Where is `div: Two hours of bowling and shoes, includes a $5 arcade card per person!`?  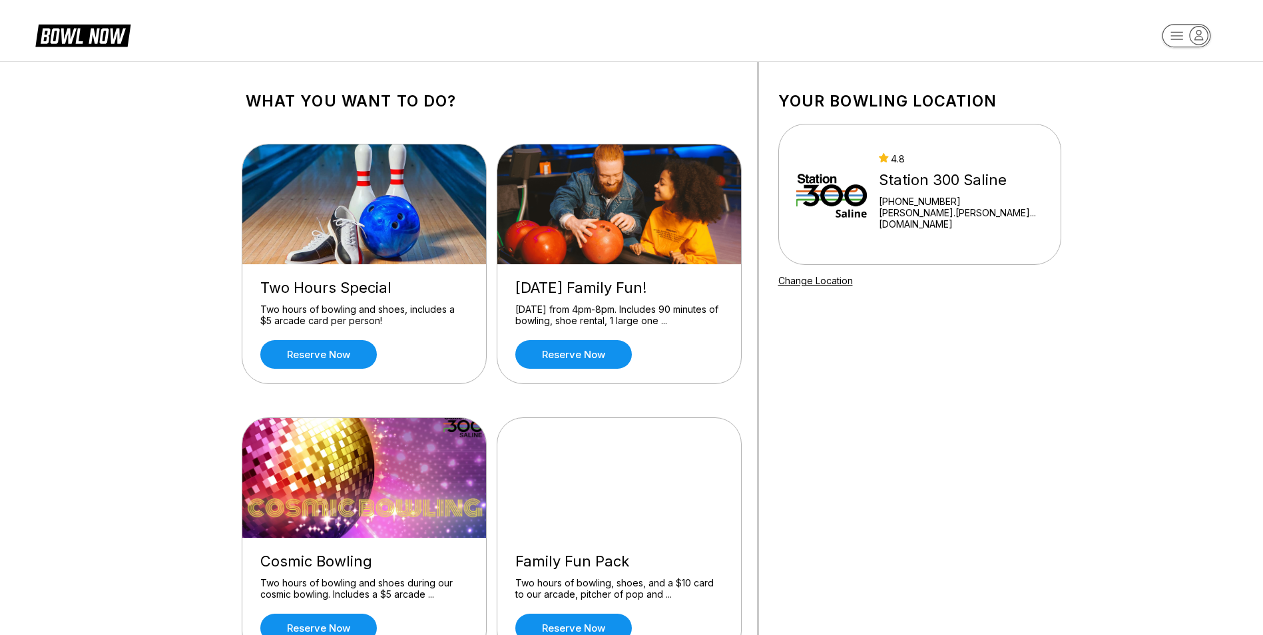
div: Two hours of bowling and shoes, includes a $5 arcade card per person! is located at coordinates (364, 315).